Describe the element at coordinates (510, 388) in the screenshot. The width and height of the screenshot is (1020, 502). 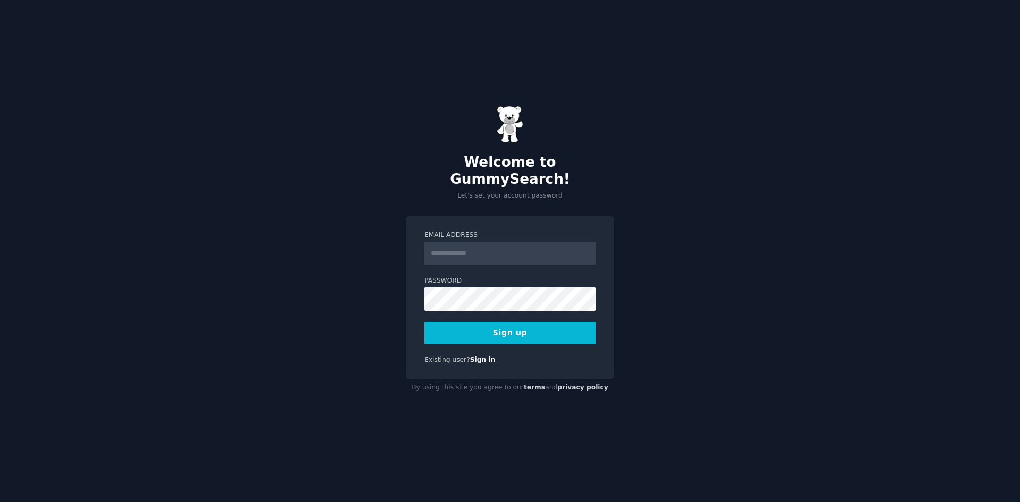
I see `div: By using this site you agree to our and` at that location.